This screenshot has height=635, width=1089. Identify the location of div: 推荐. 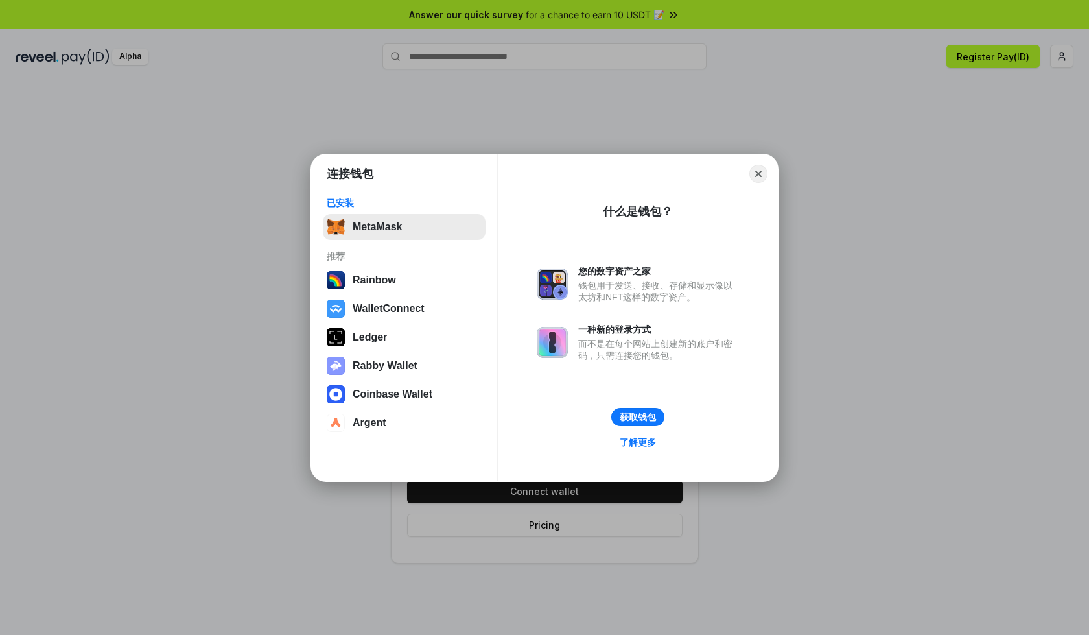
(404, 256).